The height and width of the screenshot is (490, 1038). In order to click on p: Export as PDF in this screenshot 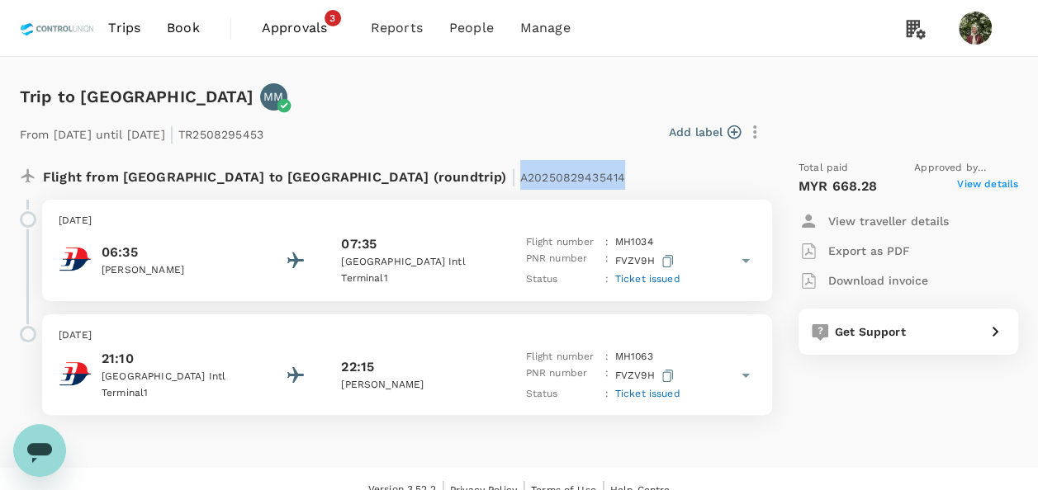, I will do `click(868, 251)`.